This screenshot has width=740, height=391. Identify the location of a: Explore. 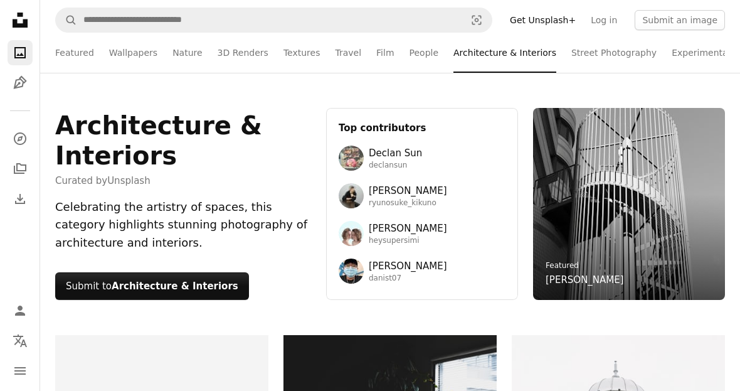
(20, 139).